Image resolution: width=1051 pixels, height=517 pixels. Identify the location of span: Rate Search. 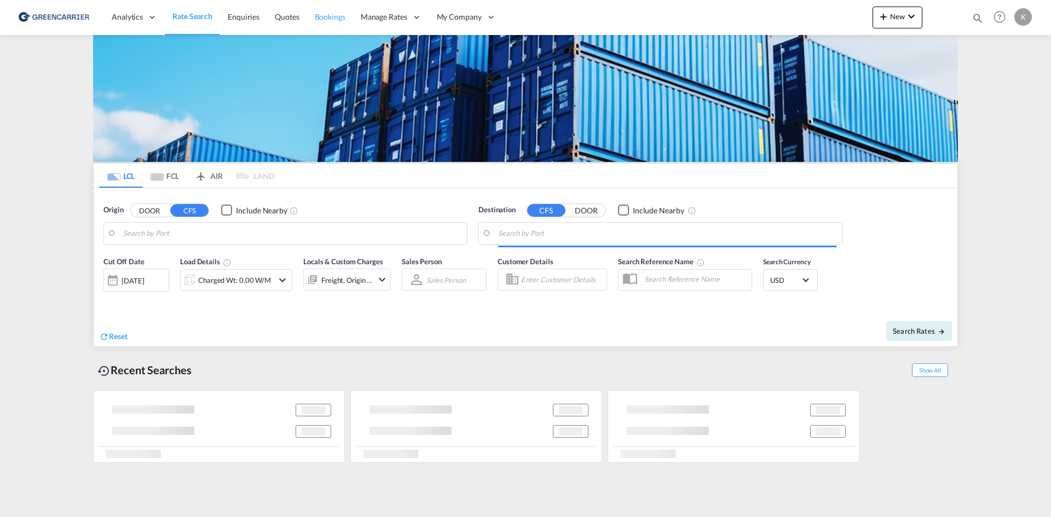
(192, 16).